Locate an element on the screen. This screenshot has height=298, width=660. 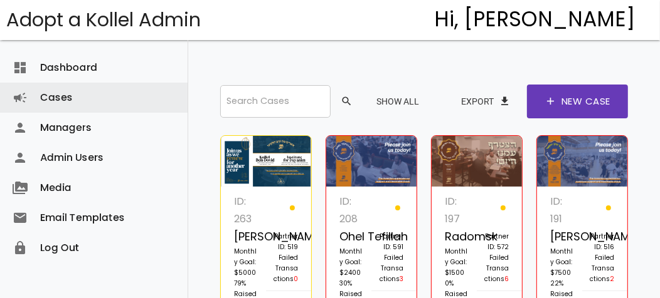
span: 6 is located at coordinates (506, 279).